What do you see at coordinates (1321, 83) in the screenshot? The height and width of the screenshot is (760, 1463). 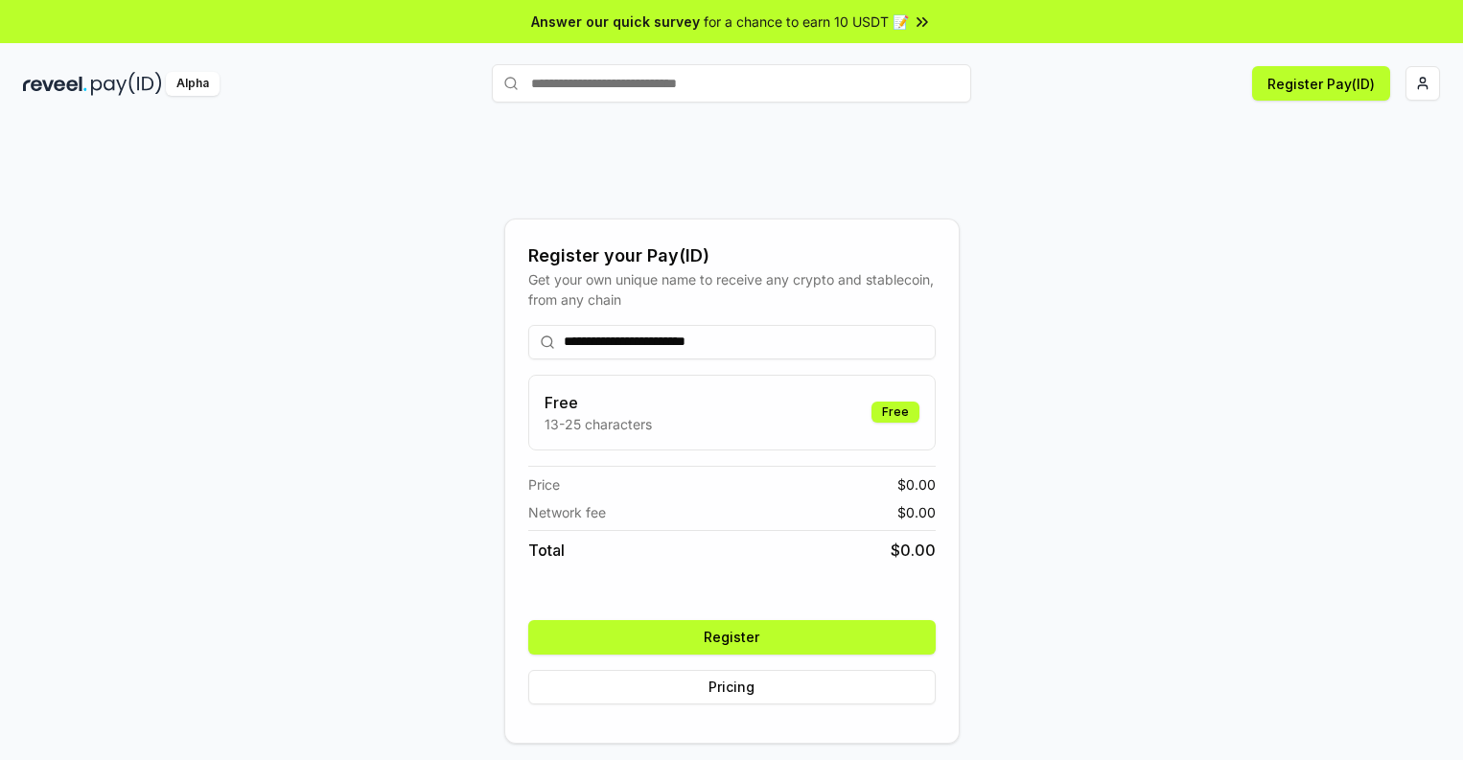 I see `button: Register Pay(ID)` at bounding box center [1321, 83].